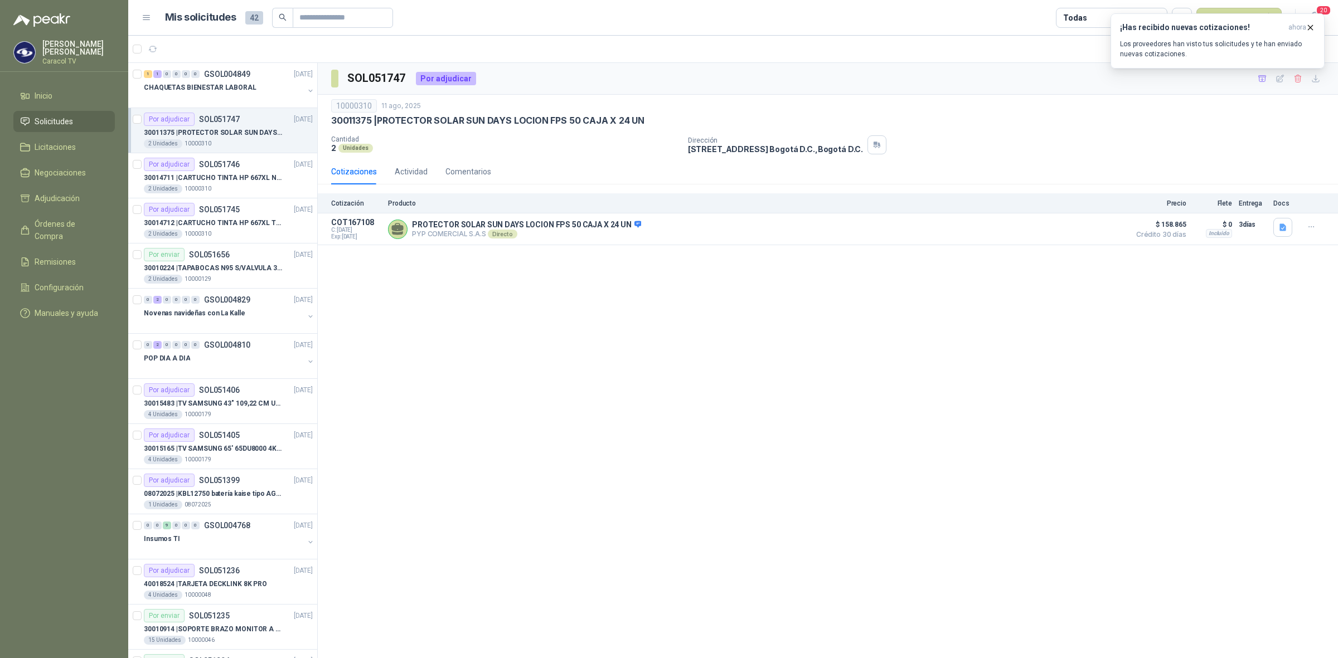 The width and height of the screenshot is (1338, 658). Describe the element at coordinates (55, 262) in the screenshot. I see `span: Remisiones` at that location.